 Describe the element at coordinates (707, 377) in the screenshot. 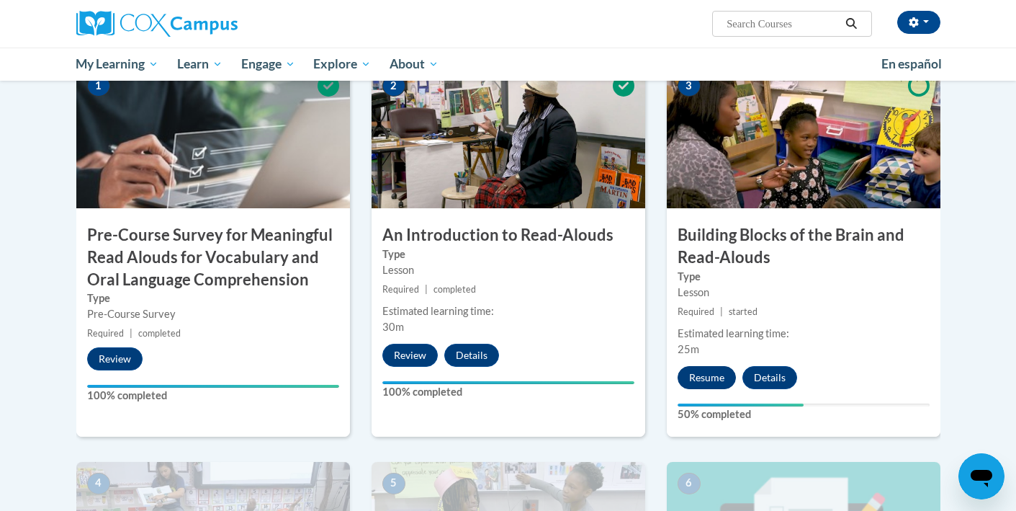

I see `button: Resume` at that location.